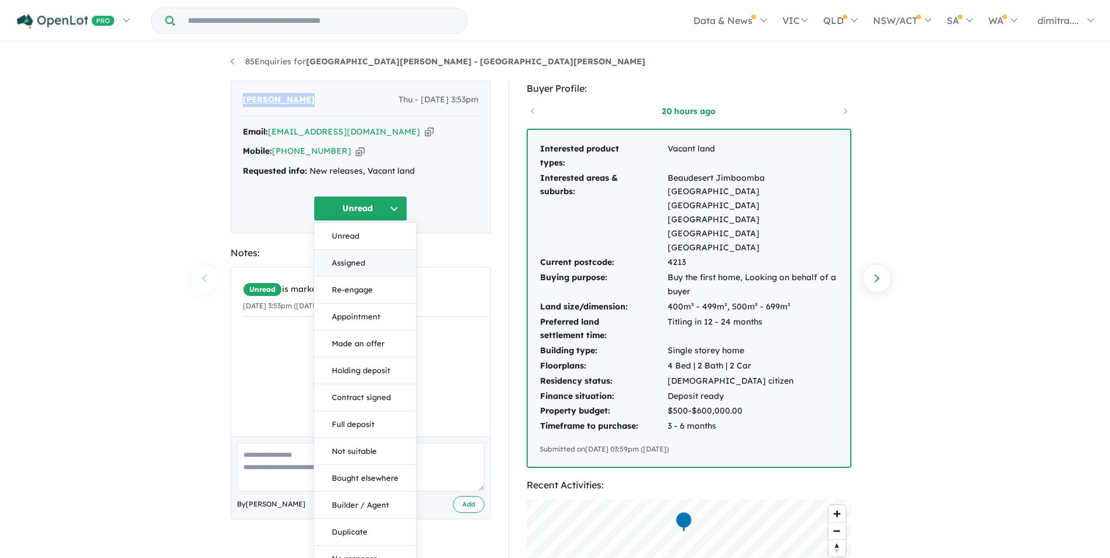  What do you see at coordinates (603, 397) in the screenshot?
I see `td: Finance situation:` at bounding box center [603, 397].